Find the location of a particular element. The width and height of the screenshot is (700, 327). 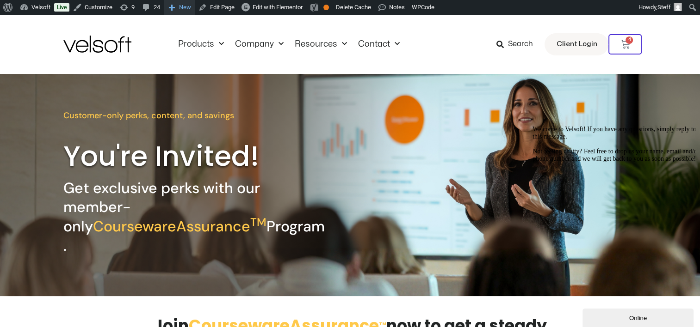

div: OK is located at coordinates (326, 7).